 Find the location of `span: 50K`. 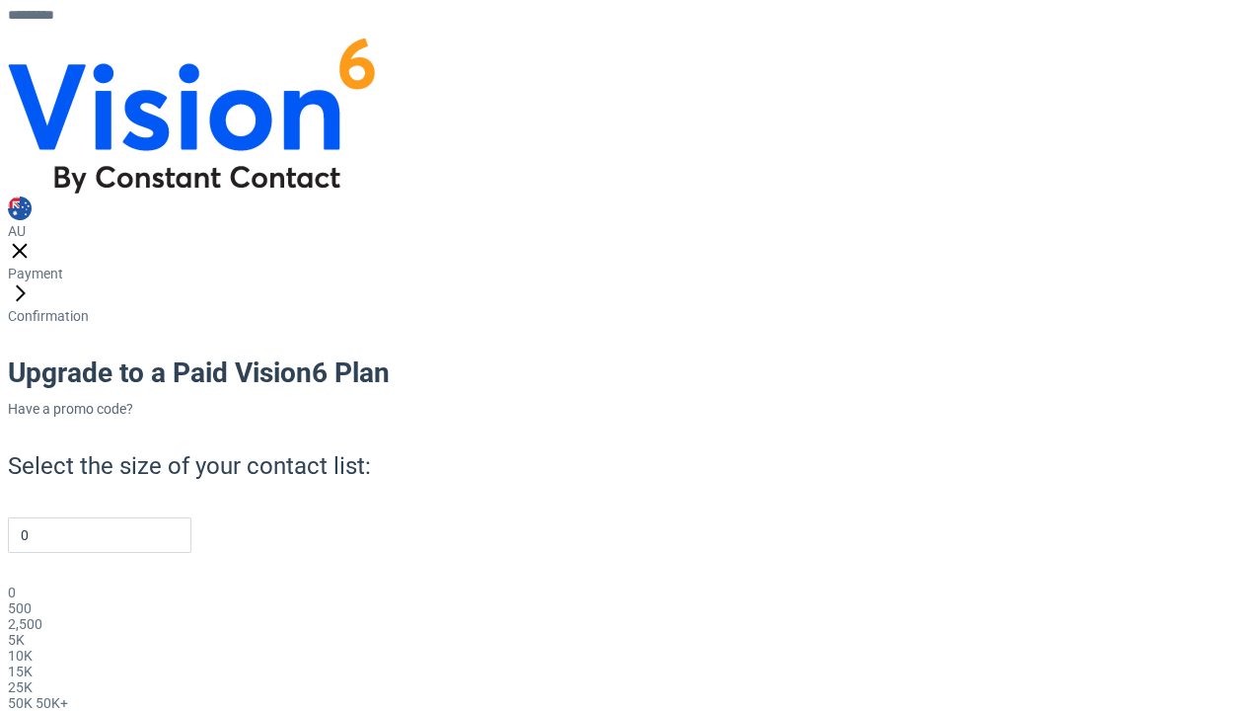

span: 50K is located at coordinates (20, 703).